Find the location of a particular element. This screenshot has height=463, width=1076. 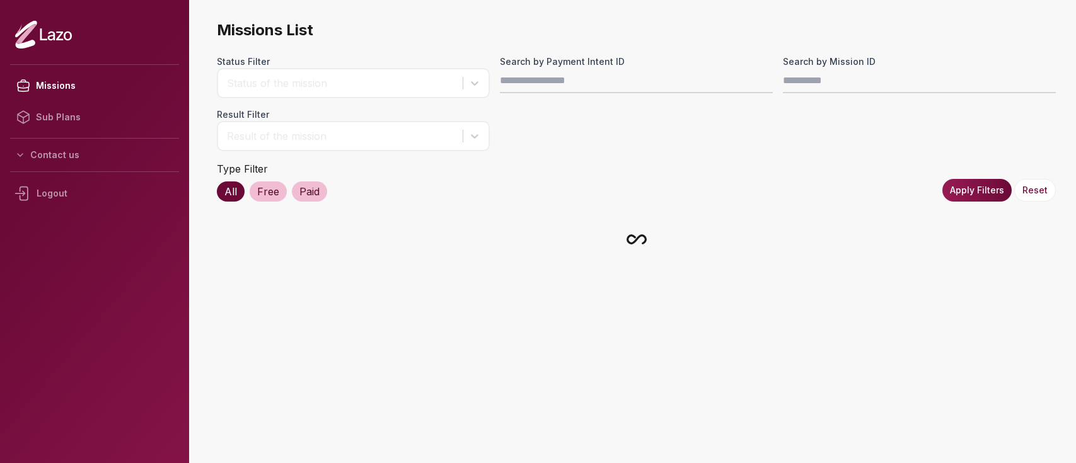

div: Status of the mission is located at coordinates (342, 83).